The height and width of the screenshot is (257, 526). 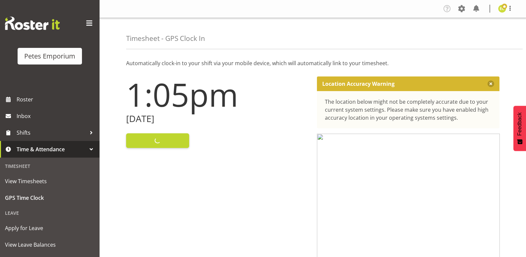 What do you see at coordinates (50, 244) in the screenshot?
I see `span: View Leave Balances` at bounding box center [50, 244].